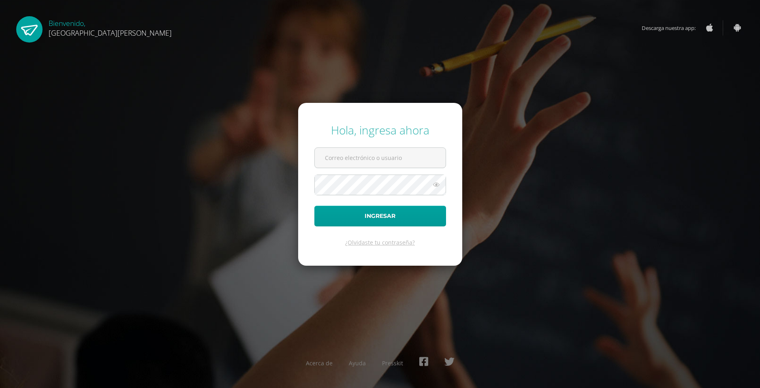 This screenshot has width=760, height=388. I want to click on a: Ayuda, so click(357, 363).